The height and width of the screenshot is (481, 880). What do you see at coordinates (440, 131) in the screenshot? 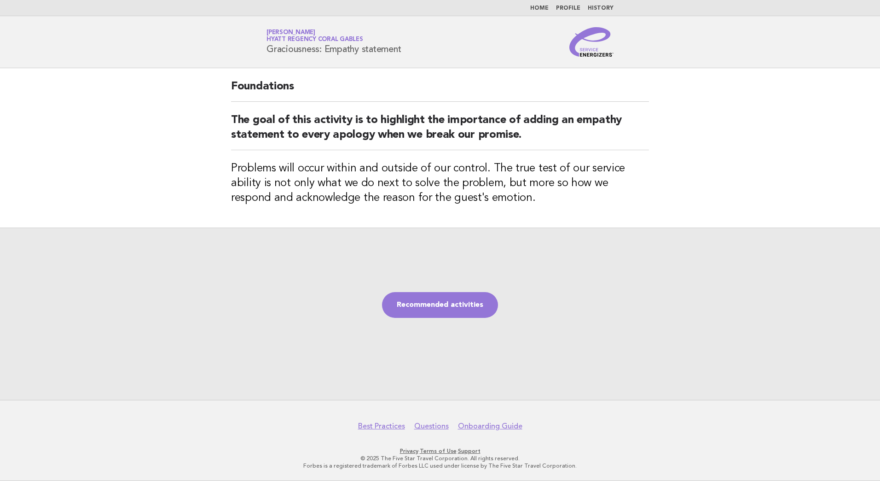
I see `h2: The goal of this activity is to highlight the importance of adding an empathy statement to every ...` at bounding box center [440, 131].